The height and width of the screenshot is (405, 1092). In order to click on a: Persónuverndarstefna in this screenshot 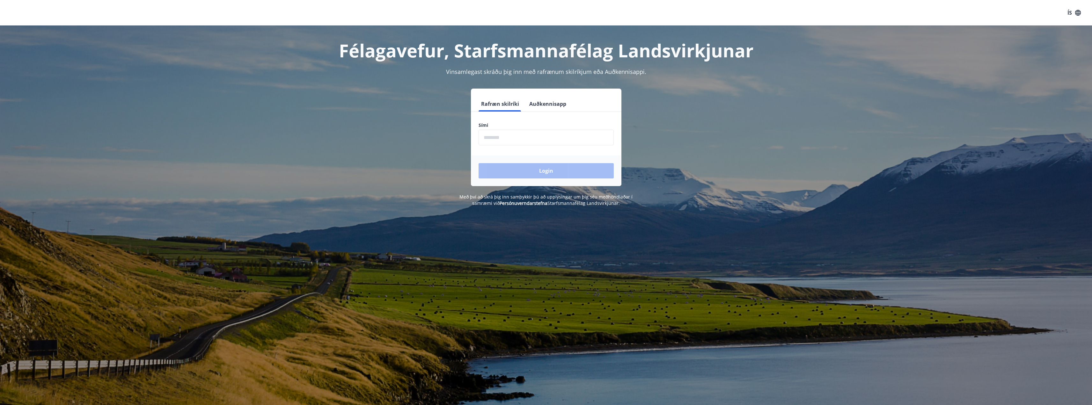, I will do `click(523, 203)`.